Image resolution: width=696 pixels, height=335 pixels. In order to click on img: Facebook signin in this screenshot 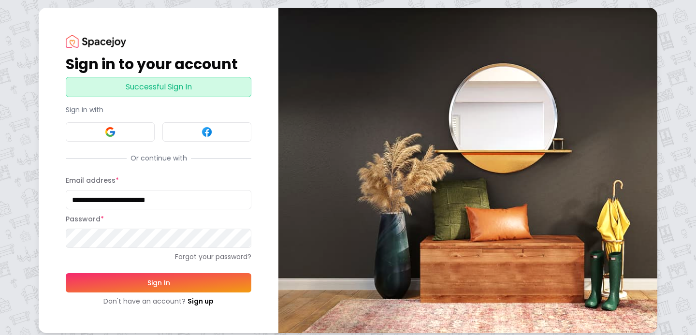, I will do `click(207, 132)`.